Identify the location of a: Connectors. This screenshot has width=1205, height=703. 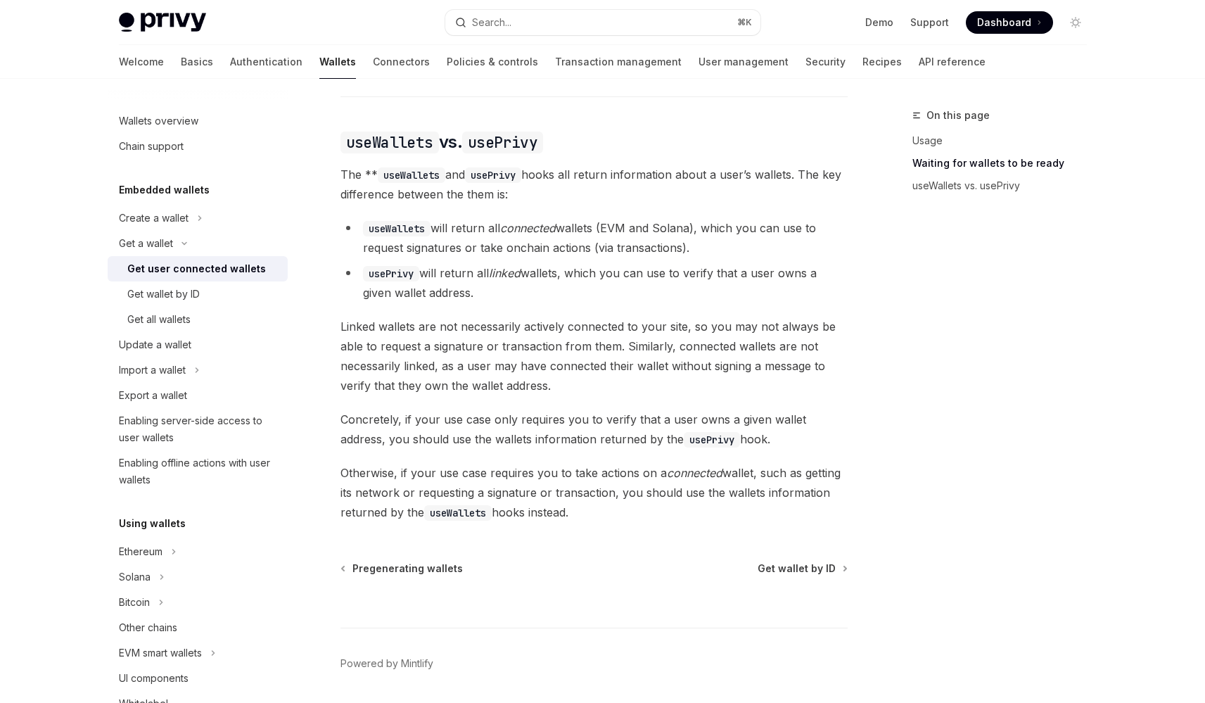
(401, 62).